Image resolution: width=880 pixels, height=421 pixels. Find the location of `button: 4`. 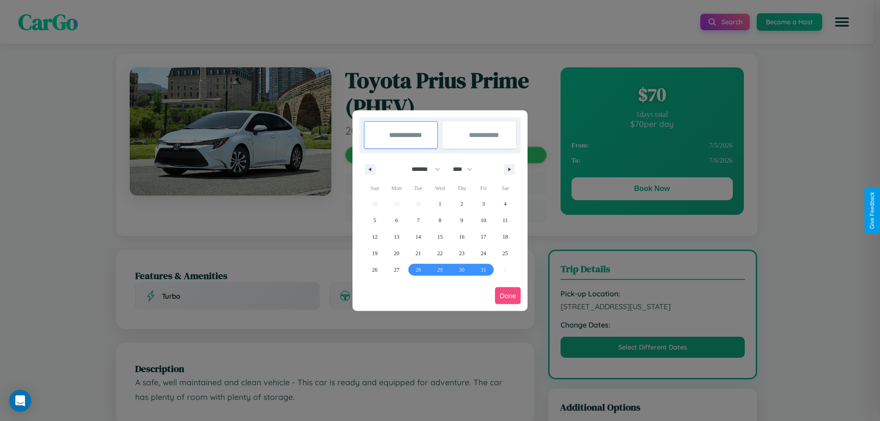

button: 4 is located at coordinates (505, 204).